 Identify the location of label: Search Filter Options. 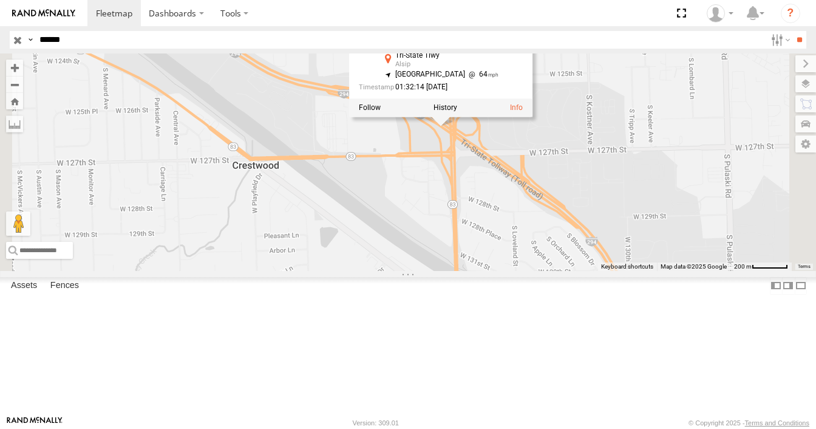
(779, 39).